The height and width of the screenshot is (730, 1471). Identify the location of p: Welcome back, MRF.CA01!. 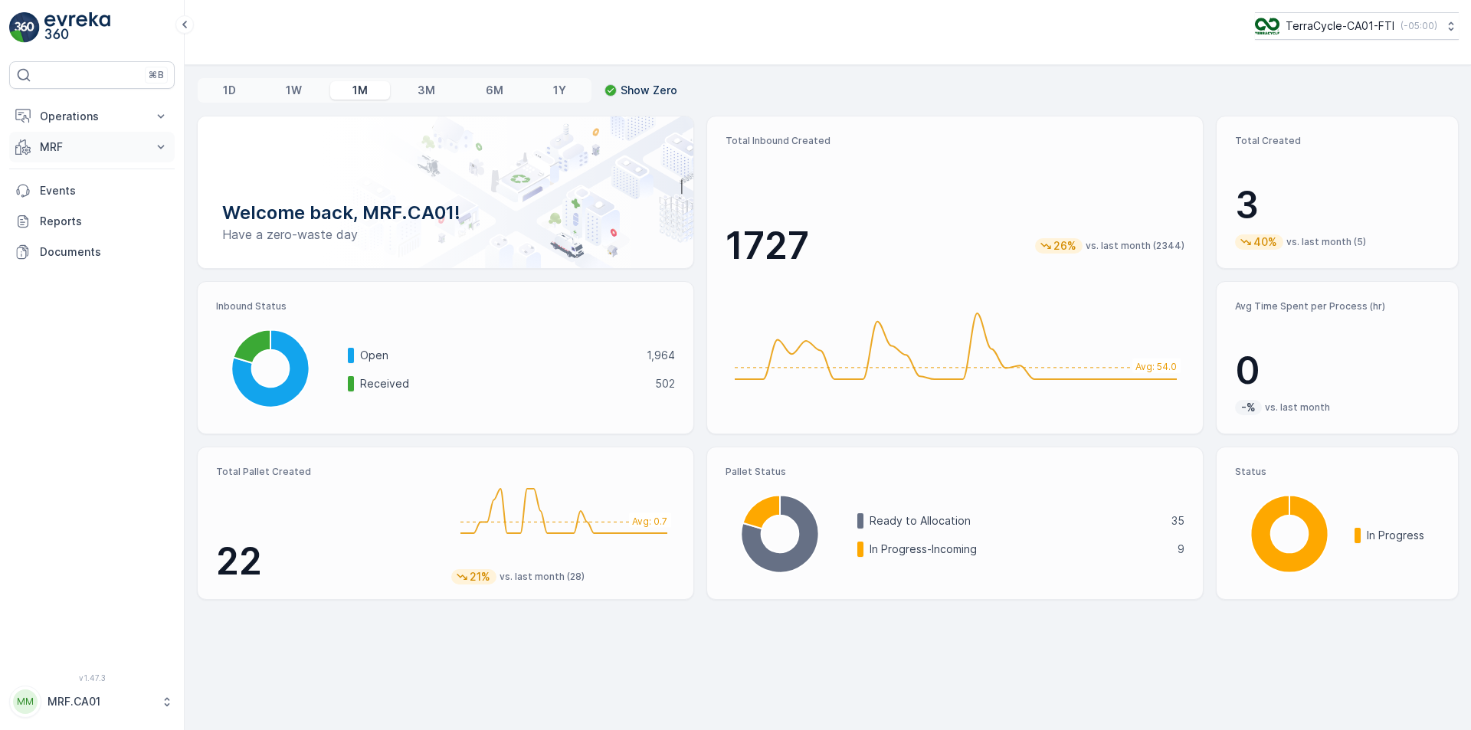
(445, 213).